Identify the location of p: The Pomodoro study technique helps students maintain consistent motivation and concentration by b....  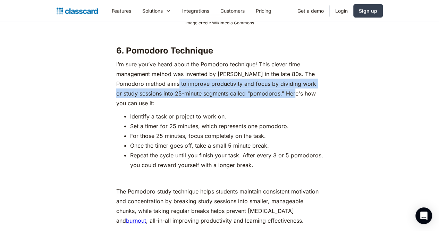
(220, 206).